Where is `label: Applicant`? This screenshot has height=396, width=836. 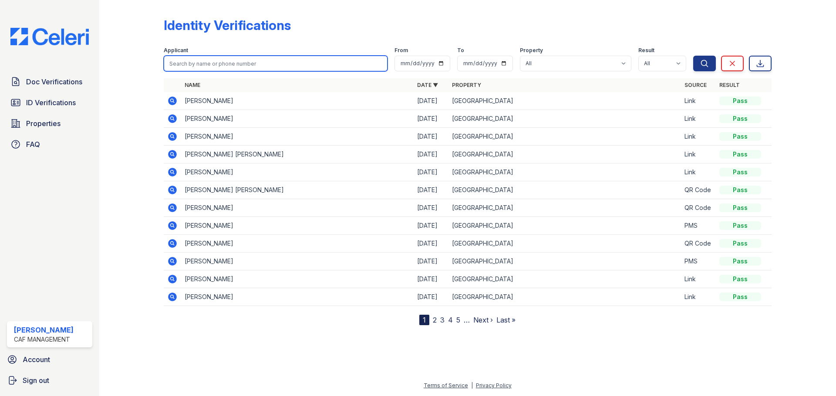
label: Applicant is located at coordinates (176, 50).